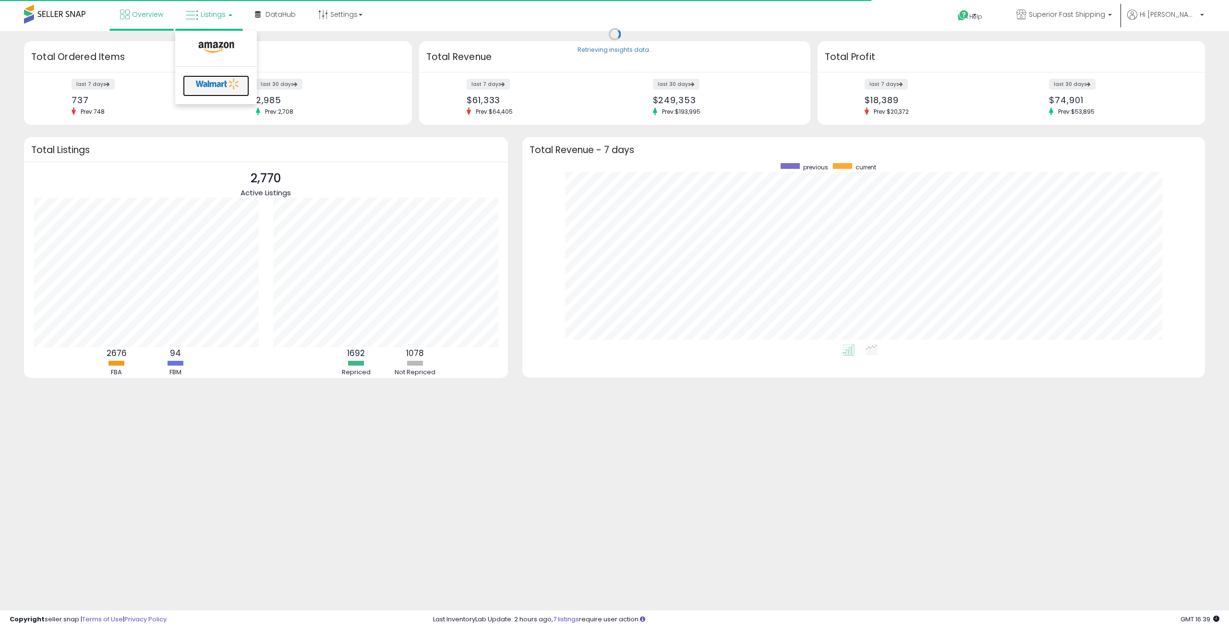 Image resolution: width=1229 pixels, height=629 pixels. I want to click on span: Help, so click(975, 16).